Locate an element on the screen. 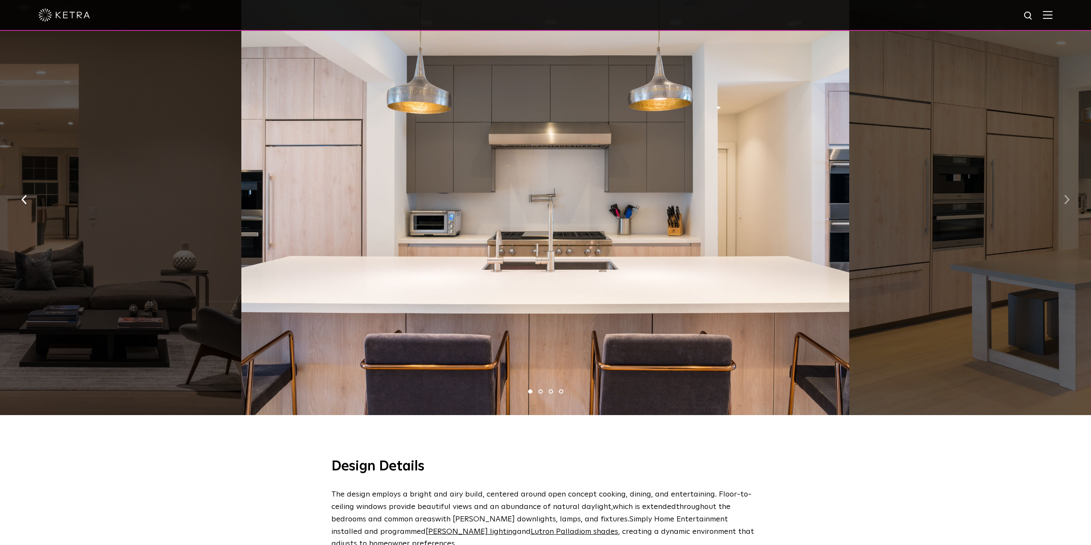  img: arrow-right-black.svg is located at coordinates (1066, 200).